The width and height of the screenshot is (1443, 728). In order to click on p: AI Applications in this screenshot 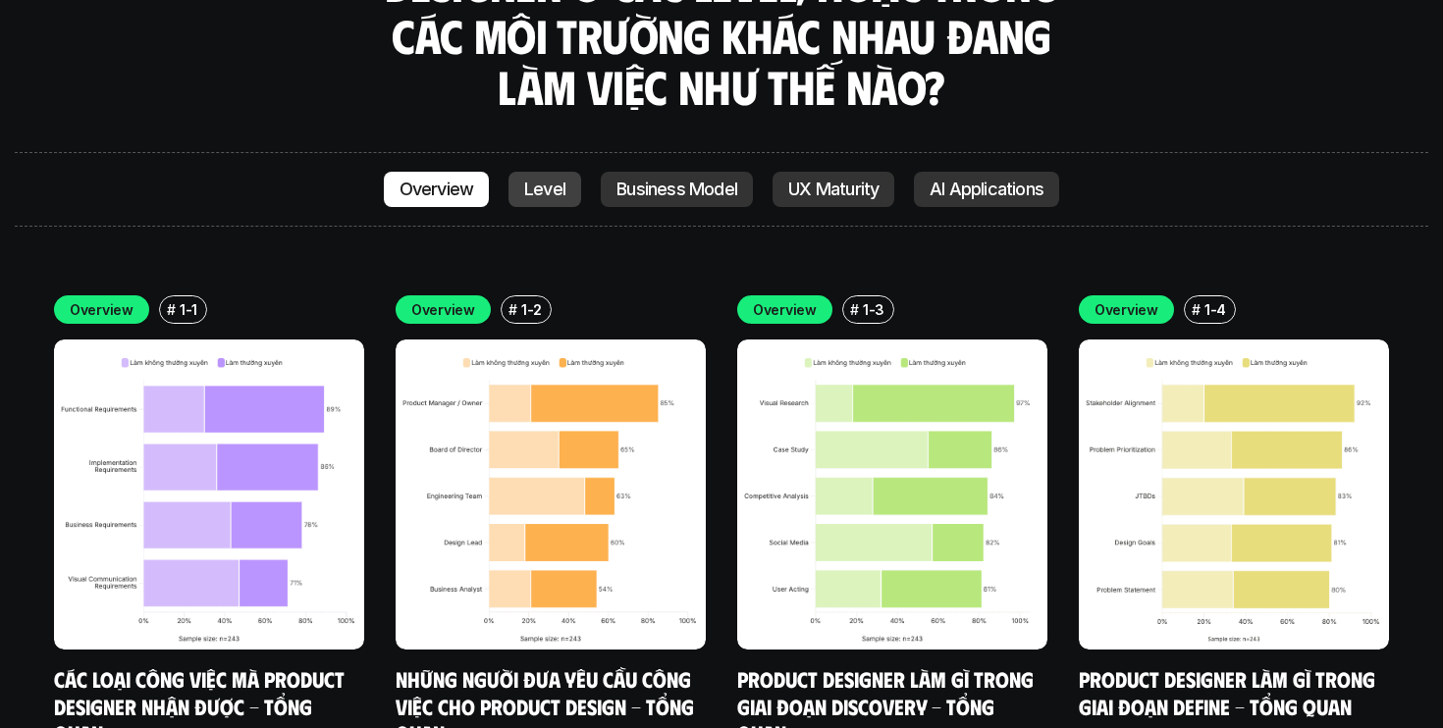, I will do `click(987, 189)`.